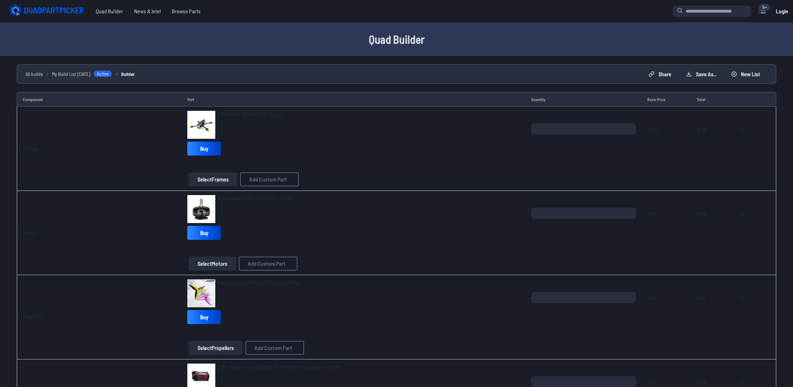 The width and height of the screenshot is (793, 387). Describe the element at coordinates (701, 74) in the screenshot. I see `button: Save as...` at that location.